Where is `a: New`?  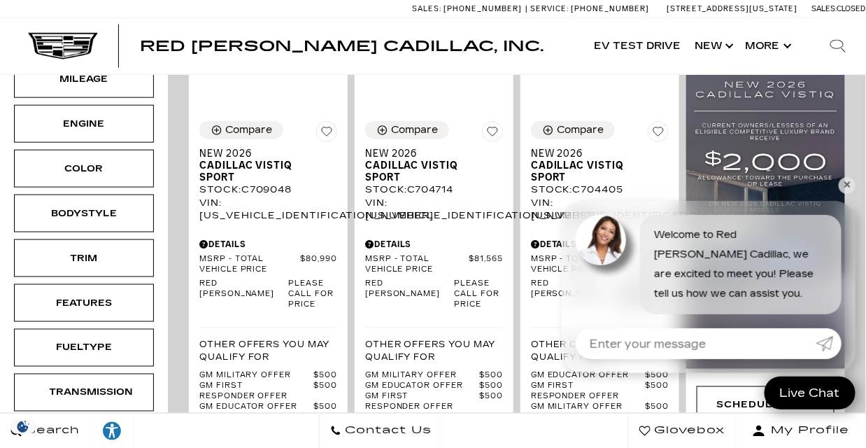 a: New is located at coordinates (713, 46).